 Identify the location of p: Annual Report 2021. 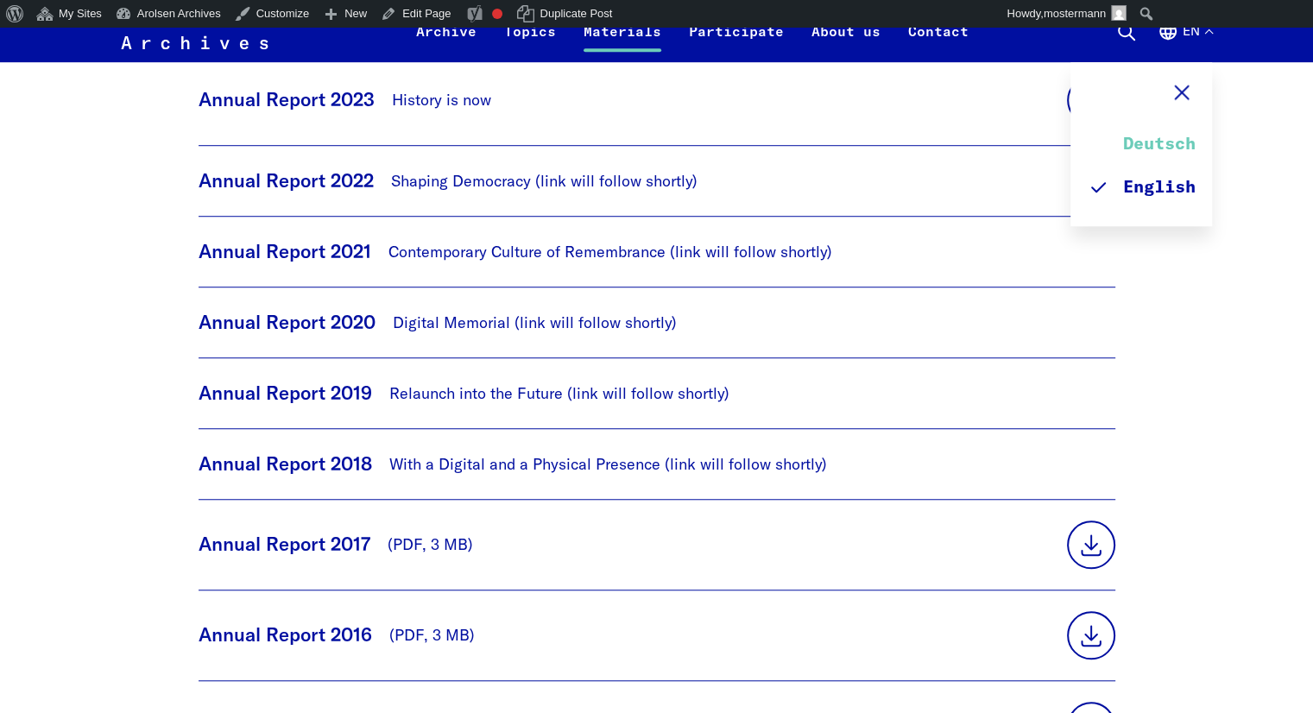
(285, 251).